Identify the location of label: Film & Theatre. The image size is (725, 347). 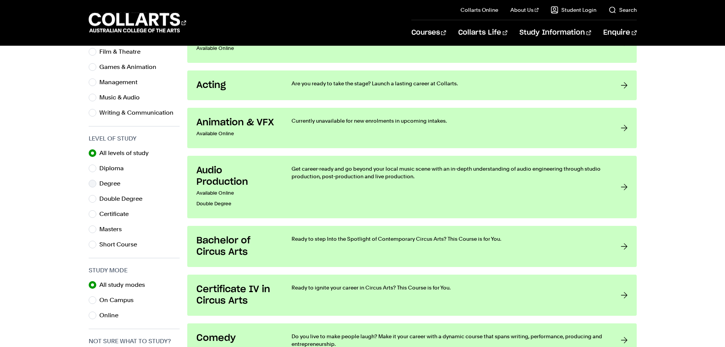
(123, 52).